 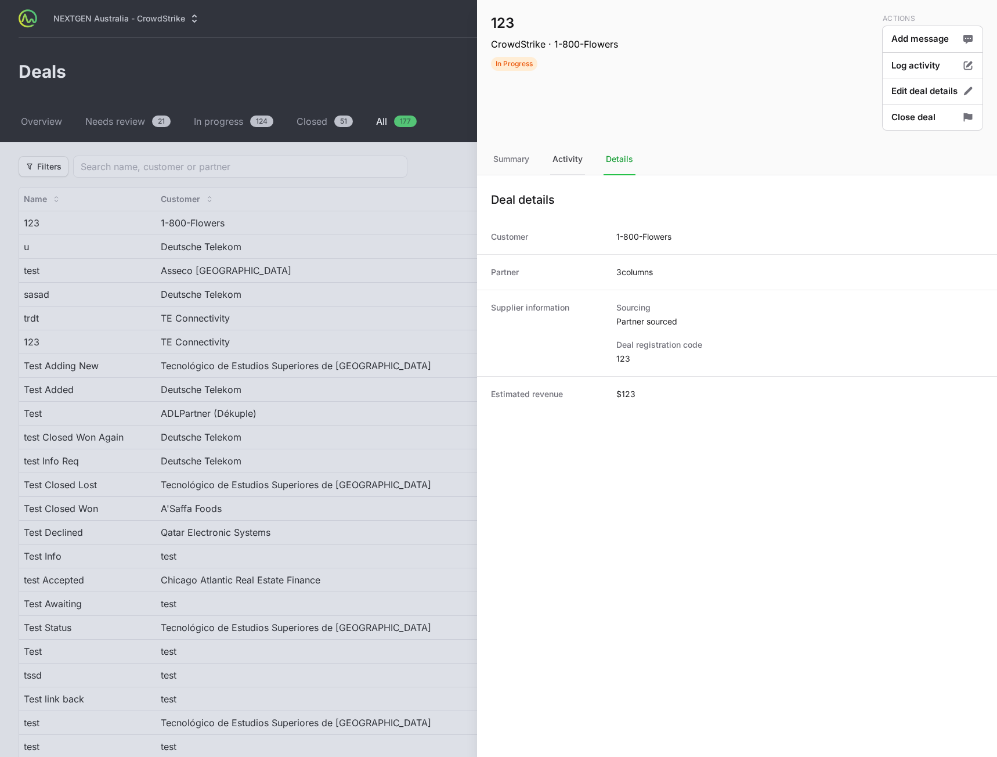 I want to click on h1: Deal details, so click(x=523, y=200).